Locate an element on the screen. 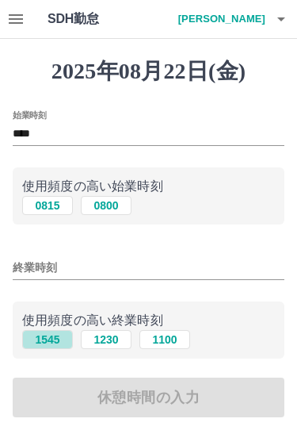 The height and width of the screenshot is (434, 297). button: 1230 is located at coordinates (106, 339).